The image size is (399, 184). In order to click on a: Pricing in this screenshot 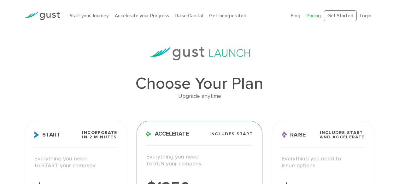, I will do `click(313, 16)`.